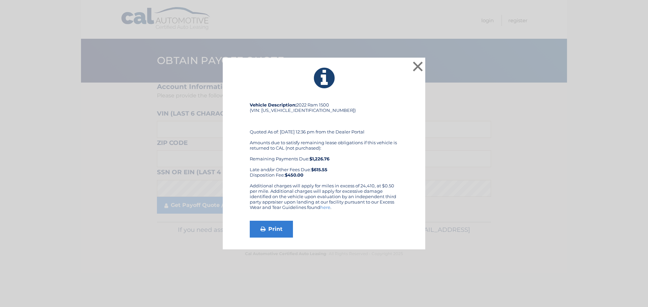 The width and height of the screenshot is (648, 307). I want to click on div: Amounts due to satisfy remaining lease obligations if this vehicle is returned to CAL (not purcha..., so click(324, 159).